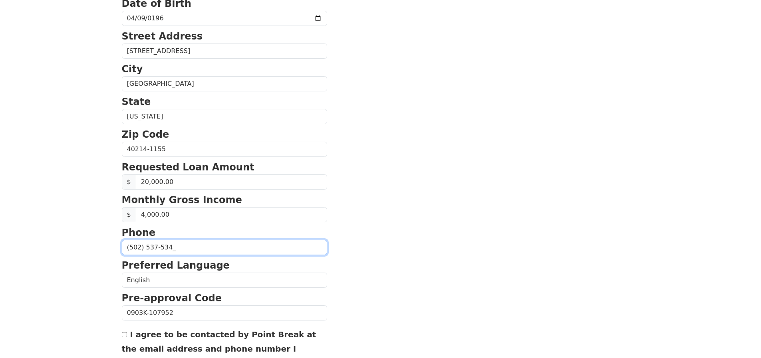 Image resolution: width=761 pixels, height=358 pixels. I want to click on strong: Zip Code, so click(145, 135).